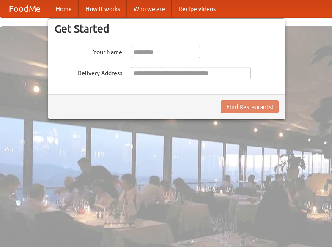 This screenshot has width=332, height=247. I want to click on button: Find Restaurants!, so click(249, 107).